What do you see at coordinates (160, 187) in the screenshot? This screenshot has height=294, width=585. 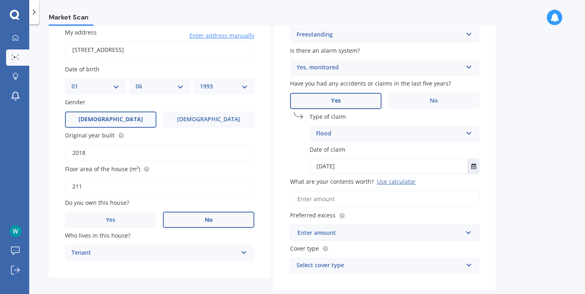 I see `input: Enter floor area` at bounding box center [160, 187].